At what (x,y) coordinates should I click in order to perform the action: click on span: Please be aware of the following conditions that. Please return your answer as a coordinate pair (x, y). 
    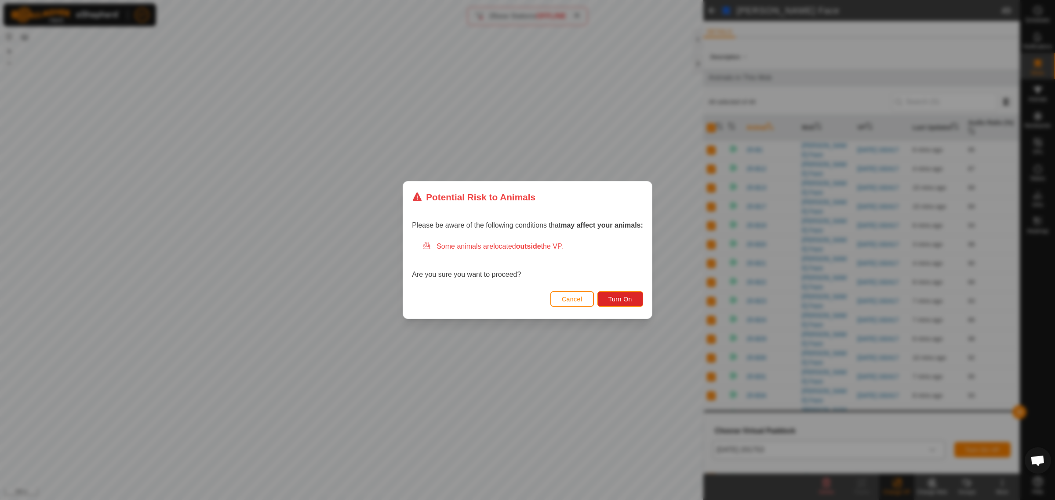
    Looking at the image, I should click on (527, 225).